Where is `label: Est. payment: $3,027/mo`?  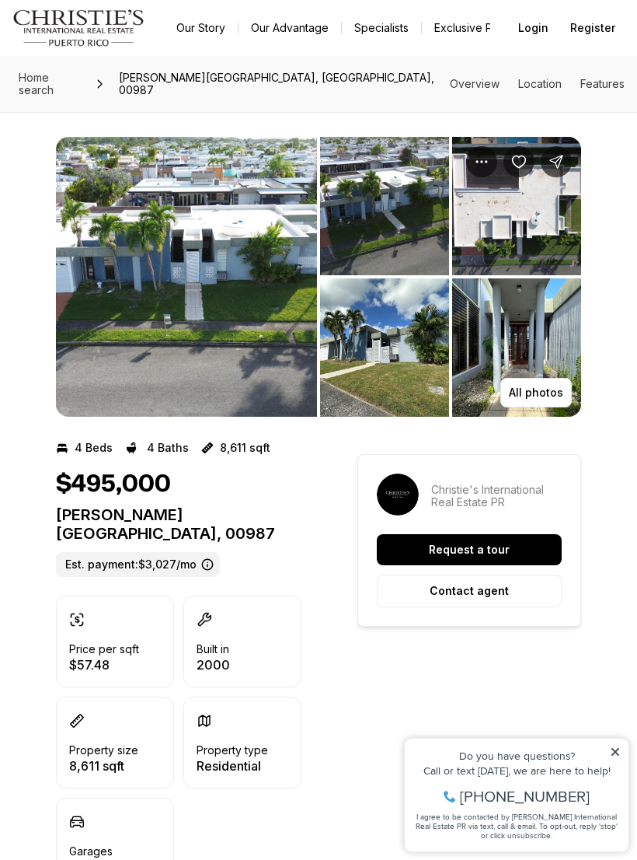 label: Est. payment: $3,027/mo is located at coordinates (138, 564).